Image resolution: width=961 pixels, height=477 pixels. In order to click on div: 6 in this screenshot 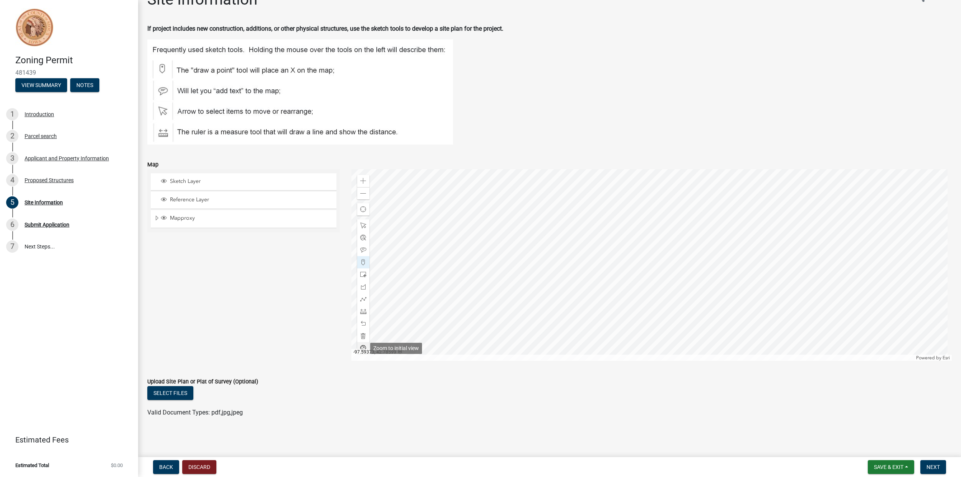, I will do `click(12, 225)`.